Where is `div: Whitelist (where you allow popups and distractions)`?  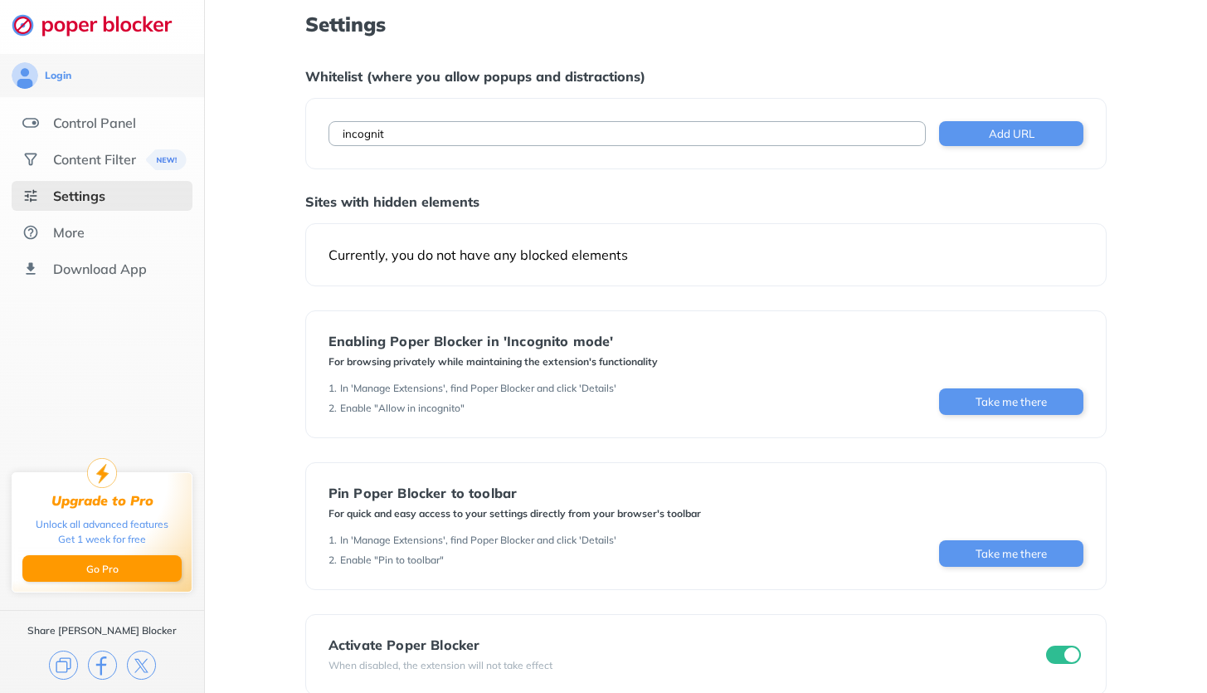
div: Whitelist (where you allow popups and distractions) is located at coordinates (706, 76).